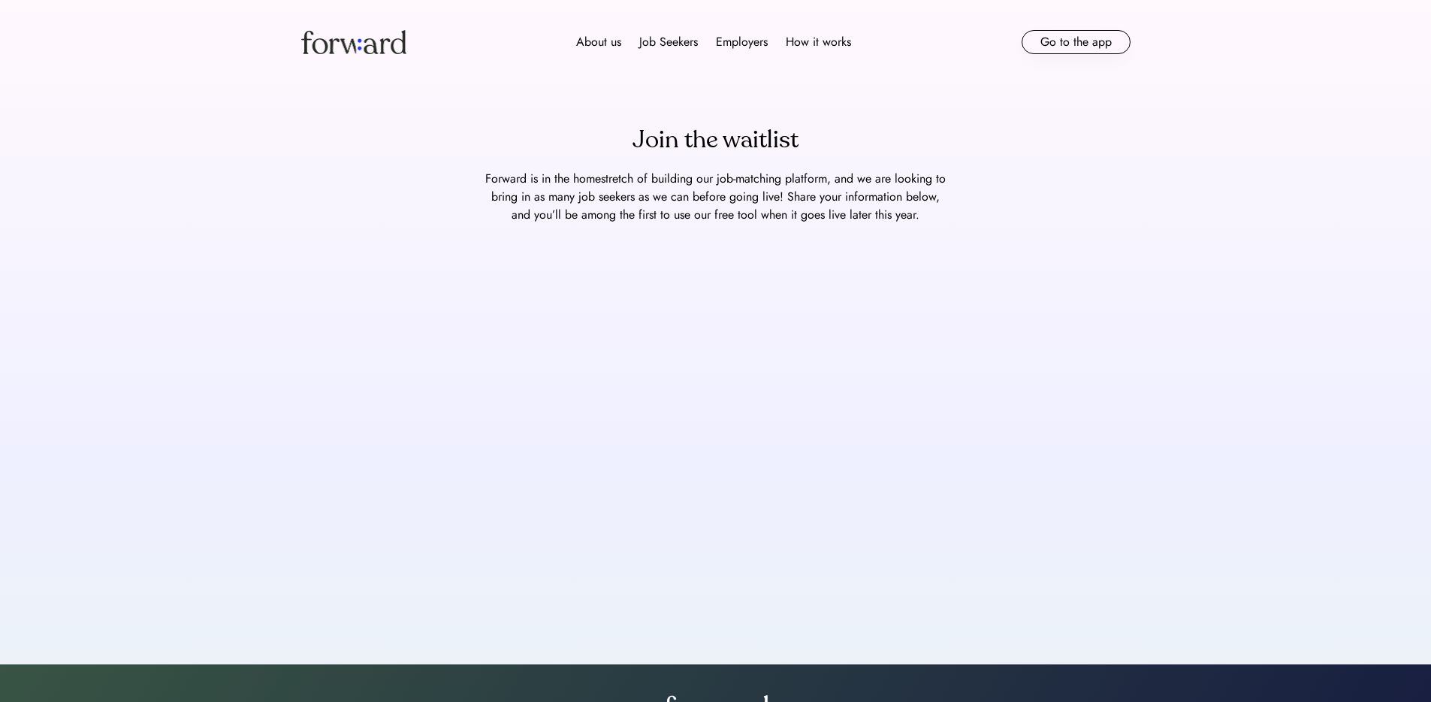 The width and height of the screenshot is (1431, 702). Describe the element at coordinates (354, 42) in the screenshot. I see `img: Forward logo` at that location.